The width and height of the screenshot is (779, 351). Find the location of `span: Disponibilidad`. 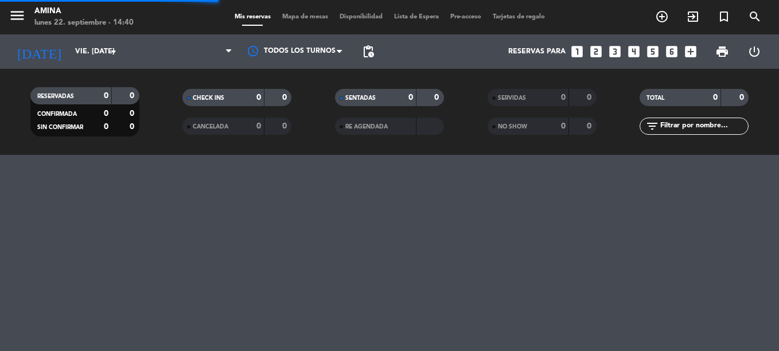

span: Disponibilidad is located at coordinates (361, 17).